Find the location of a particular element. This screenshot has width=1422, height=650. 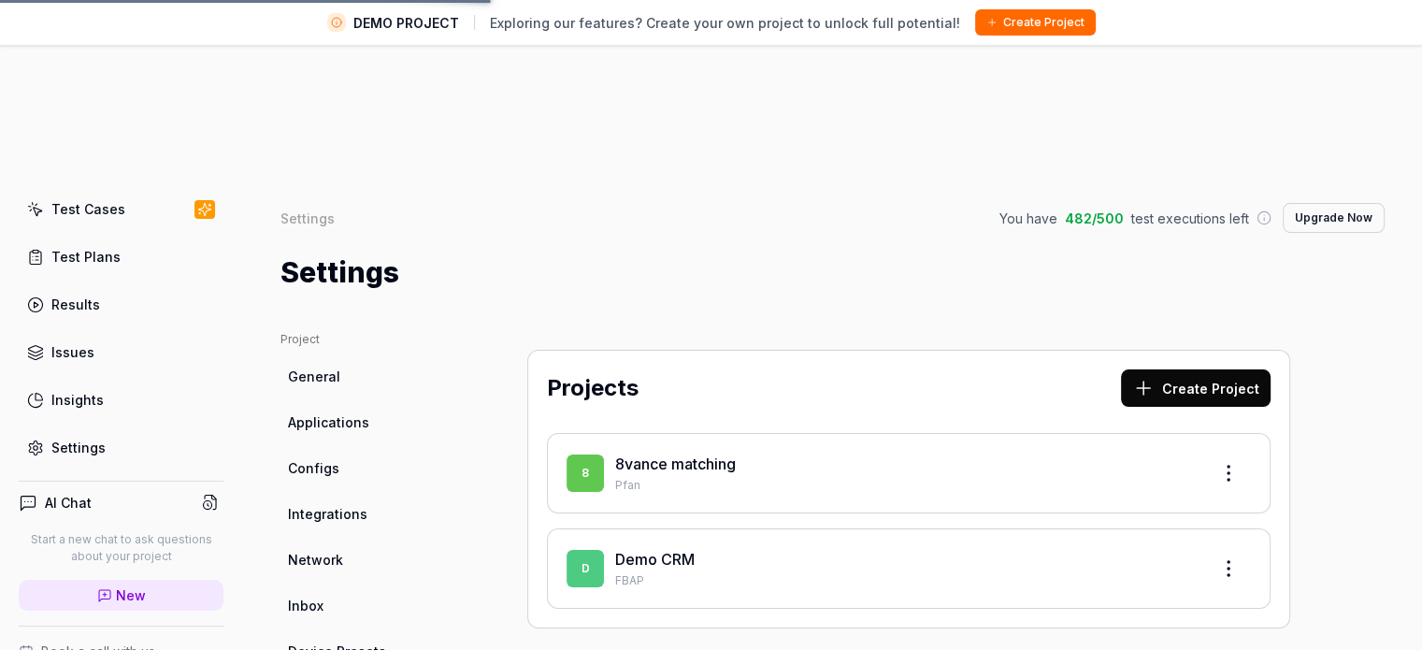

button: Upgrade Now is located at coordinates (1333, 218).